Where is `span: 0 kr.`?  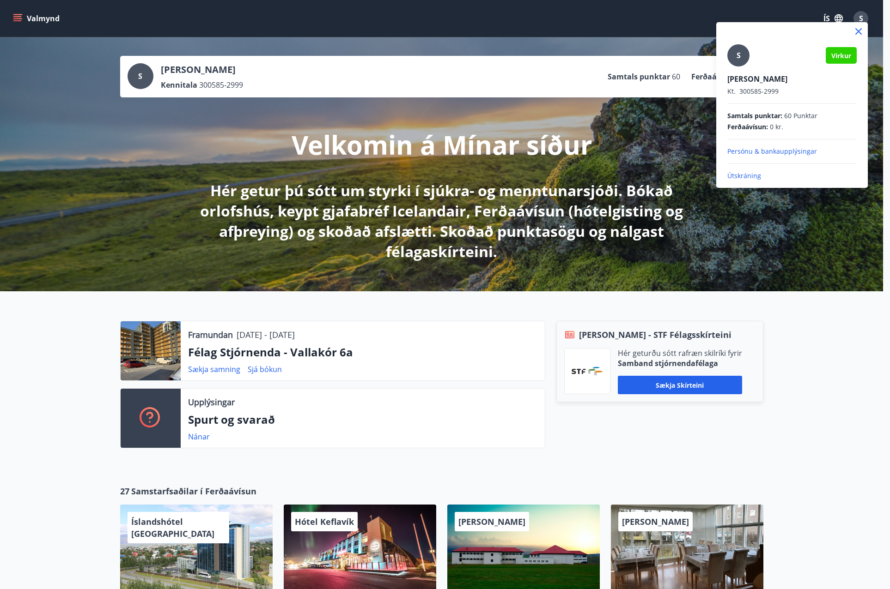 span: 0 kr. is located at coordinates (776, 127).